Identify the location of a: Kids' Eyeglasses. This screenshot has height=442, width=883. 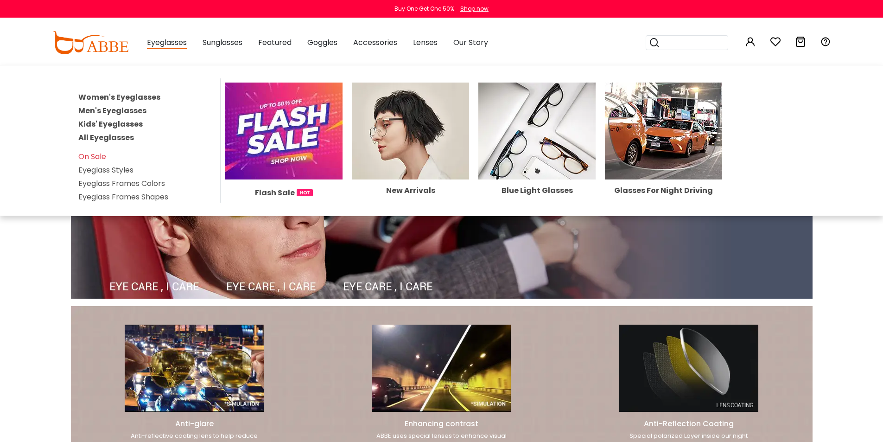
(110, 124).